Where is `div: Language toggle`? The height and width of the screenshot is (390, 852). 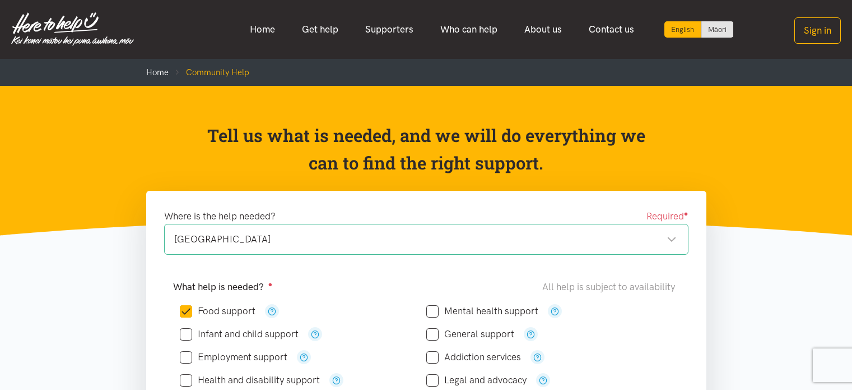 div: Language toggle is located at coordinates (699, 29).